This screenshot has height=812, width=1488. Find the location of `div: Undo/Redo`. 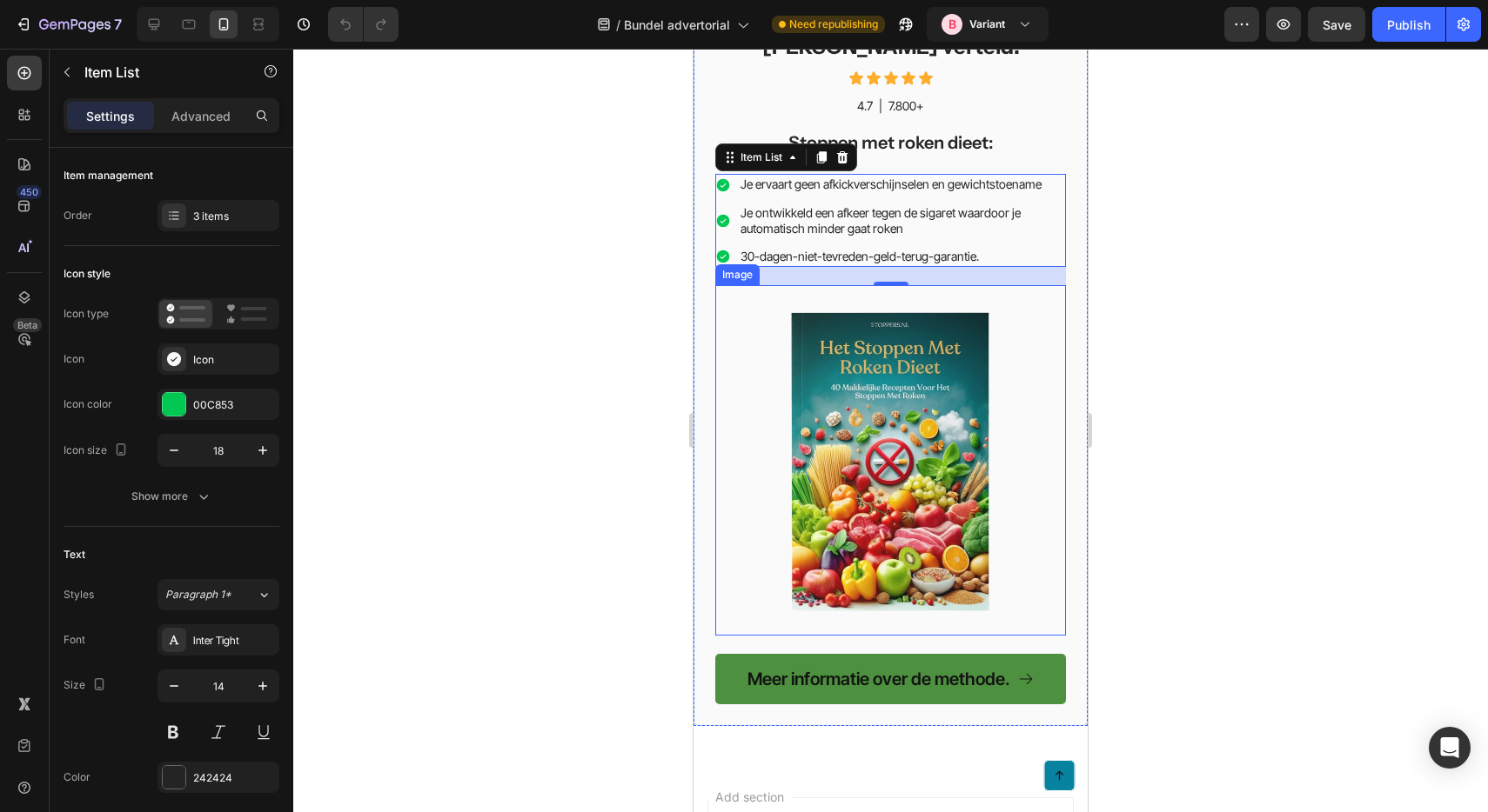

div: Undo/Redo is located at coordinates (363, 24).